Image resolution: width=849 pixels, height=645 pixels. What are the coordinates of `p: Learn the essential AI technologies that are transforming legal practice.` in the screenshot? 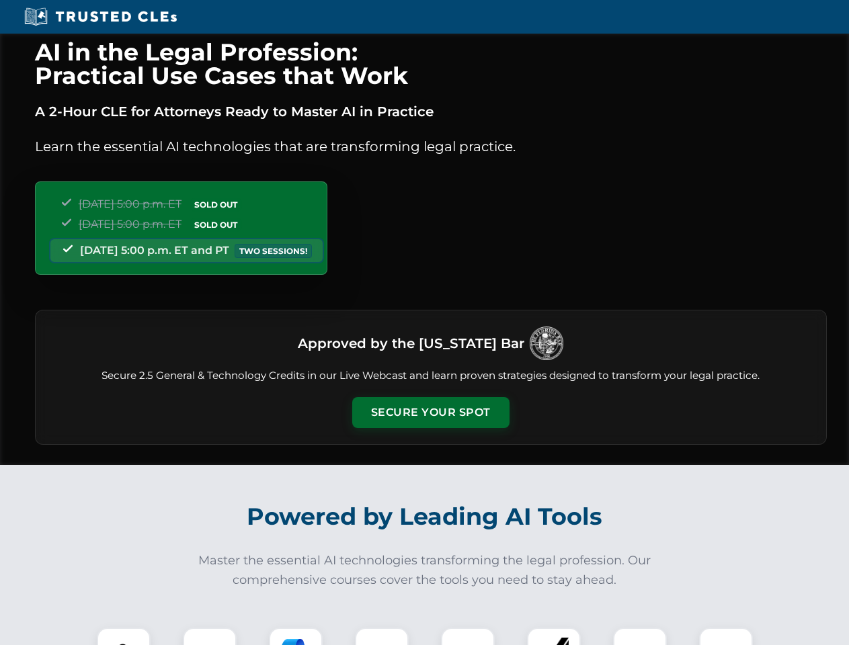 It's located at (431, 147).